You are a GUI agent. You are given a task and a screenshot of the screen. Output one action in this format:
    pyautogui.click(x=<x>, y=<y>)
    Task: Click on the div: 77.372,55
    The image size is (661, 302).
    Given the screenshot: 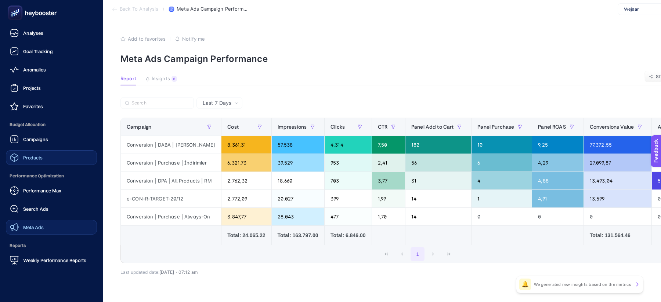 What is the action you would take?
    pyautogui.click(x=617, y=145)
    